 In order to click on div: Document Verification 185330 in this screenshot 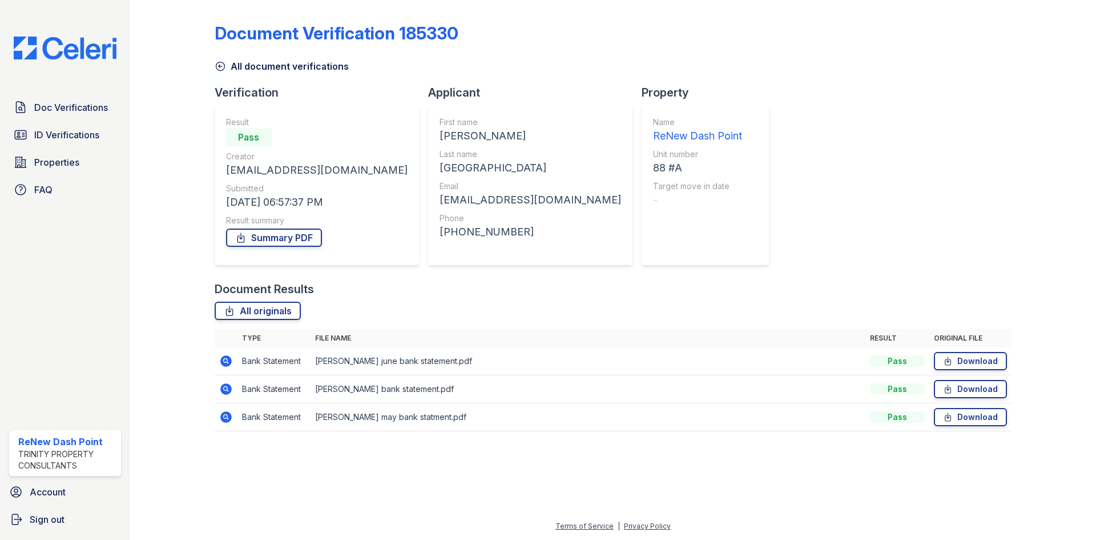, I will do `click(336, 33)`.